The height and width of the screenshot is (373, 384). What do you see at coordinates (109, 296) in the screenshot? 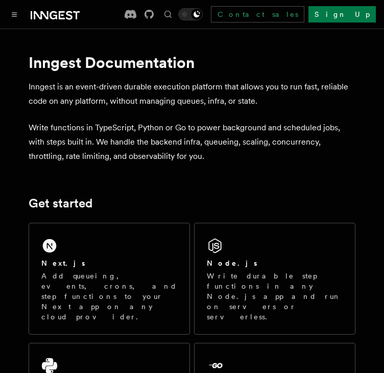
I see `p: Add queueing, events, crons, and step functions to your Next app on any cloud provider.` at bounding box center [109, 296].